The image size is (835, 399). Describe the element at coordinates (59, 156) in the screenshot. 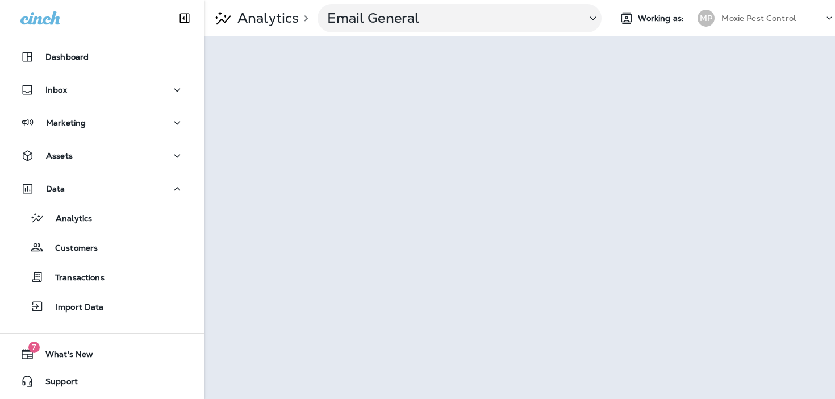

I see `p: Assets` at that location.